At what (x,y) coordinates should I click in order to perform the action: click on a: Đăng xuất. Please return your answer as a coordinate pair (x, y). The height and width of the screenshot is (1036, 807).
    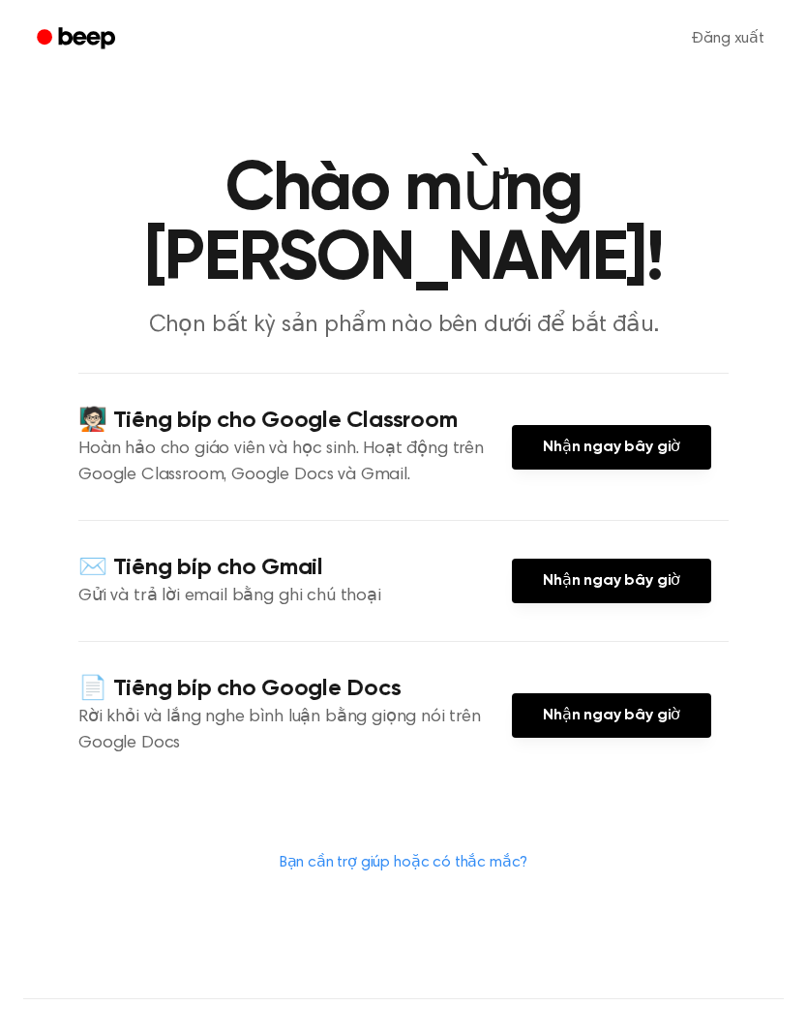
    Looking at the image, I should click on (728, 39).